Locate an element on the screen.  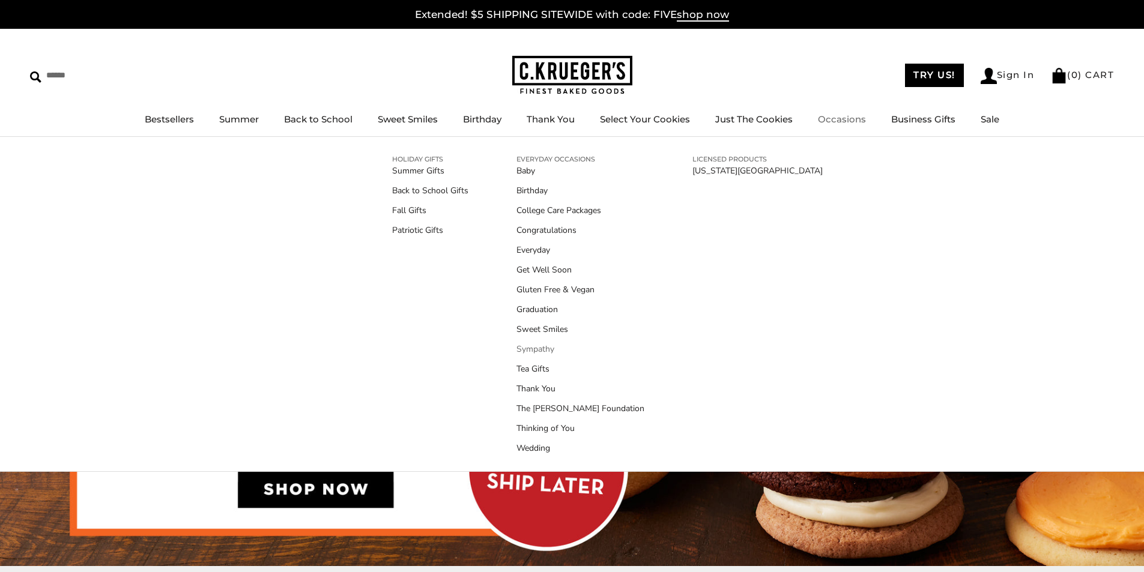
a: Just The Cookies is located at coordinates (754, 119).